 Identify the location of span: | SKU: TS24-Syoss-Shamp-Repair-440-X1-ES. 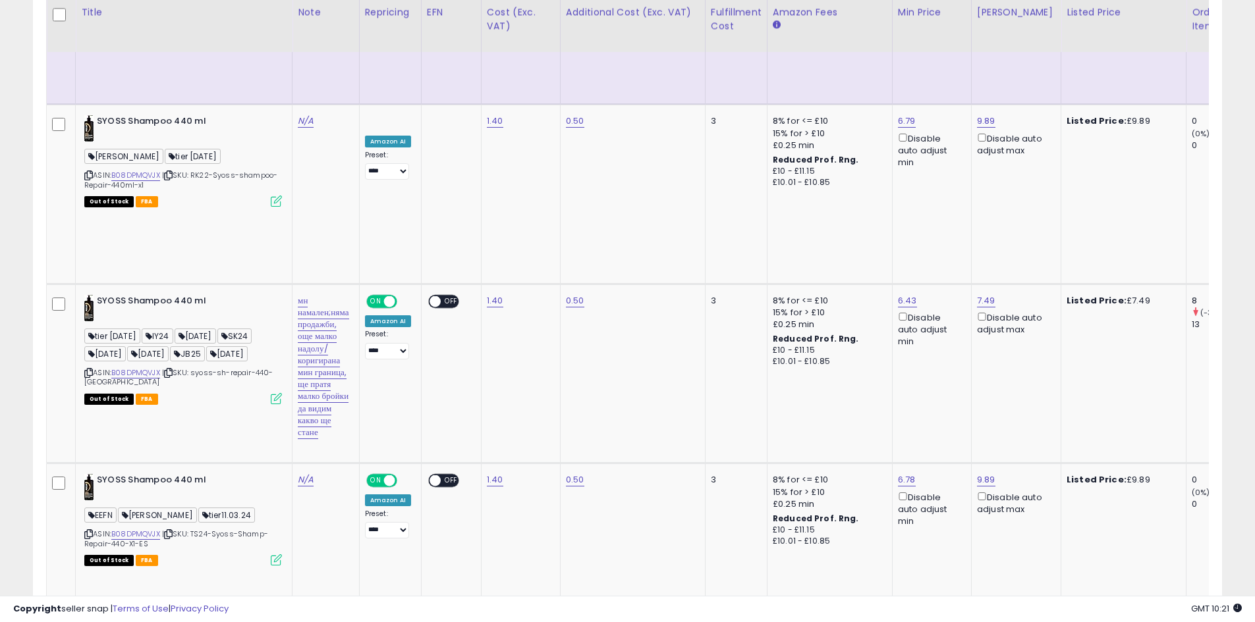
(176, 539).